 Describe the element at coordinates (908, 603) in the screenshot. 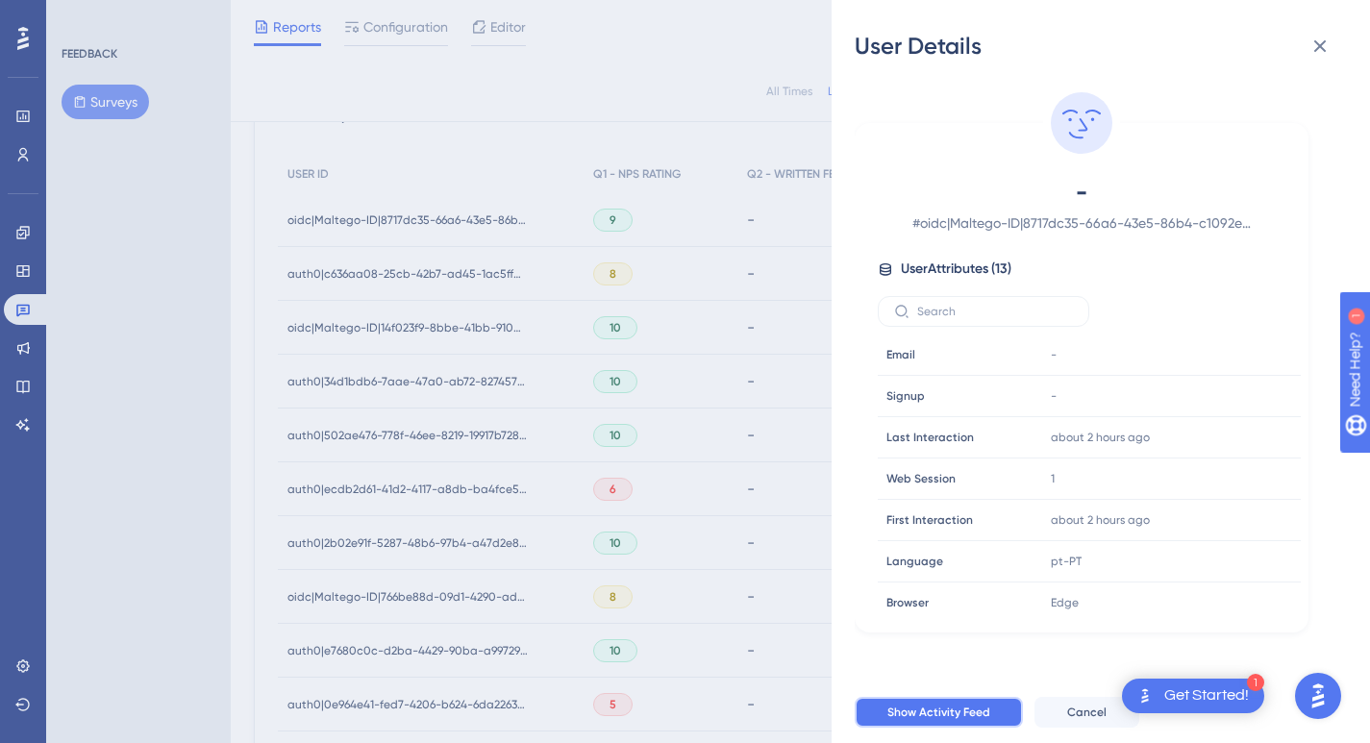

I see `span: Browser` at that location.